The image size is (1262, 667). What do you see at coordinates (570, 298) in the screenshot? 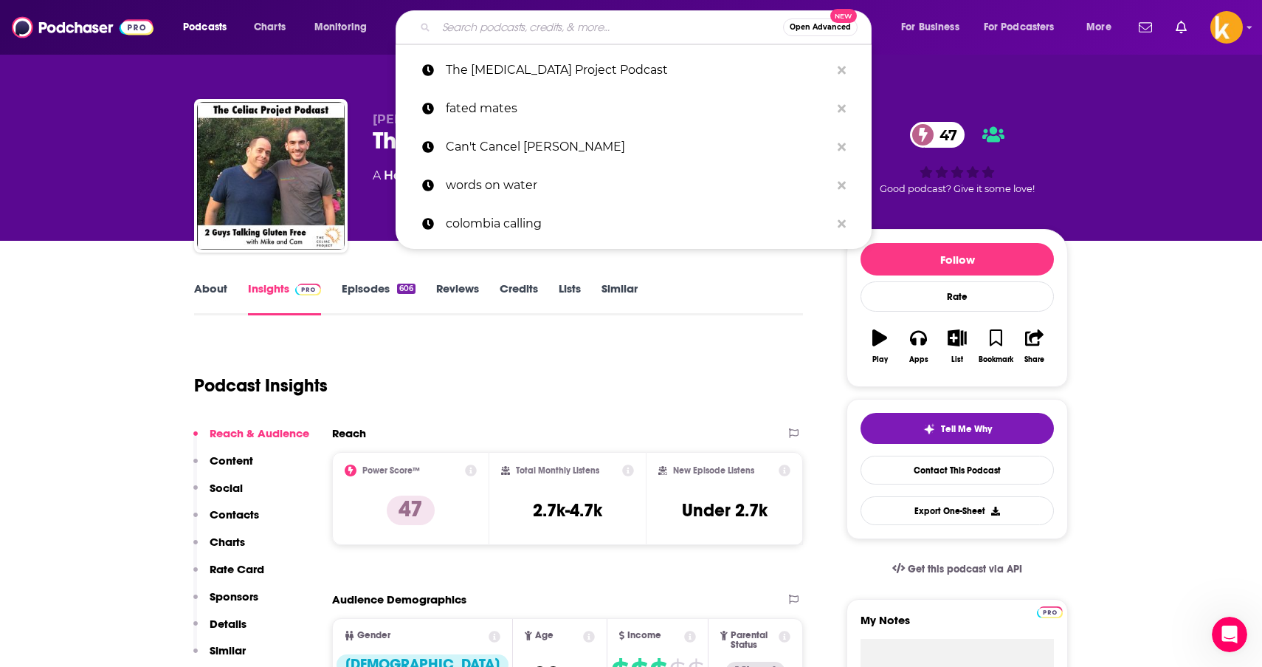
I see `a: Lists` at bounding box center [570, 298].